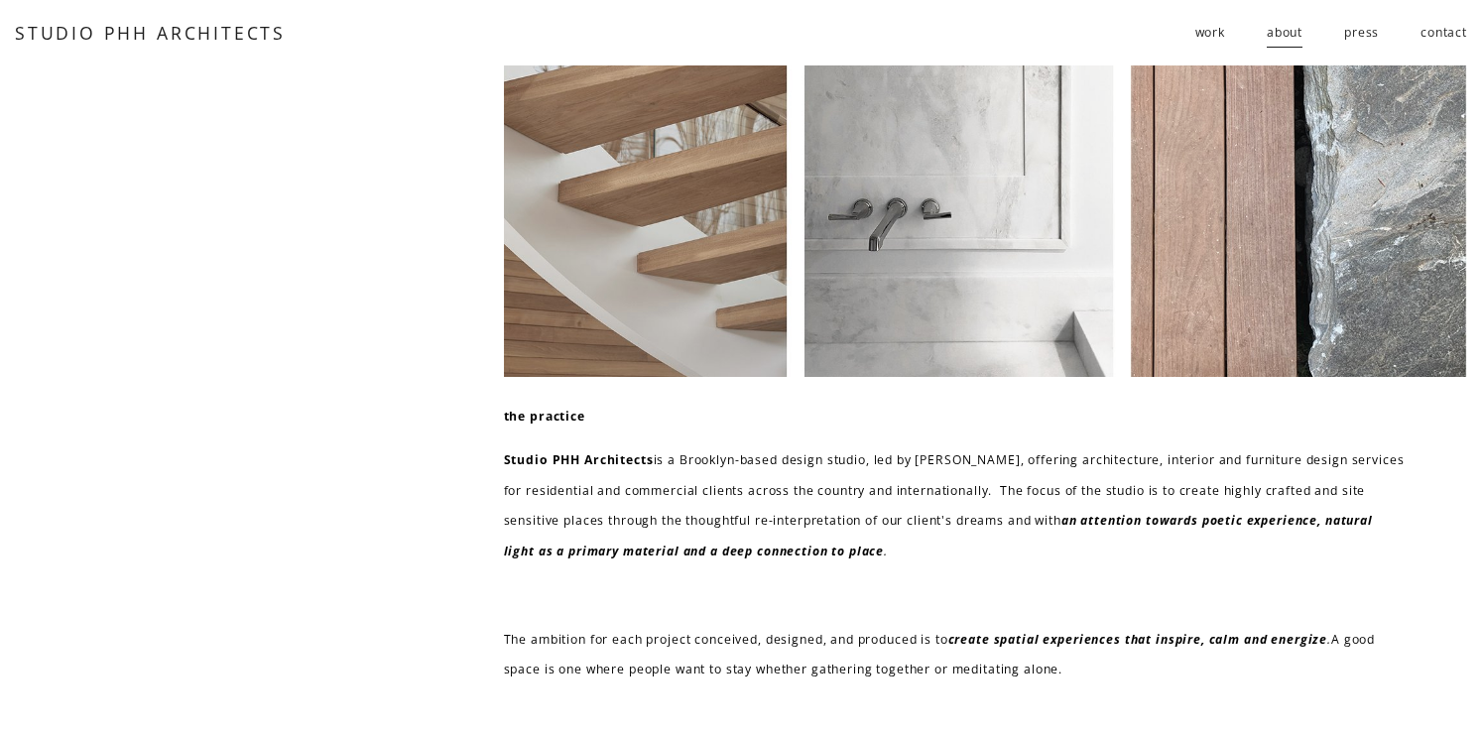 This screenshot has width=1482, height=735. Describe the element at coordinates (940, 536) in the screenshot. I see `em: an attention towards poetic experience, natural light as a primary material and a deep connection...` at that location.